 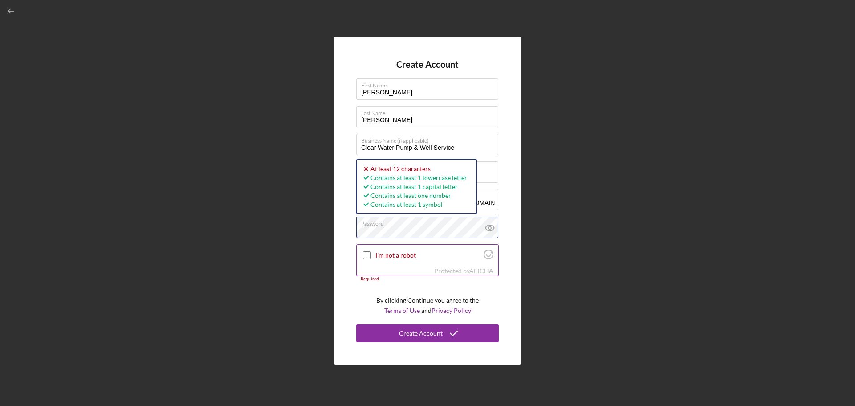 I want to click on div: At least 12 characters, so click(x=414, y=169).